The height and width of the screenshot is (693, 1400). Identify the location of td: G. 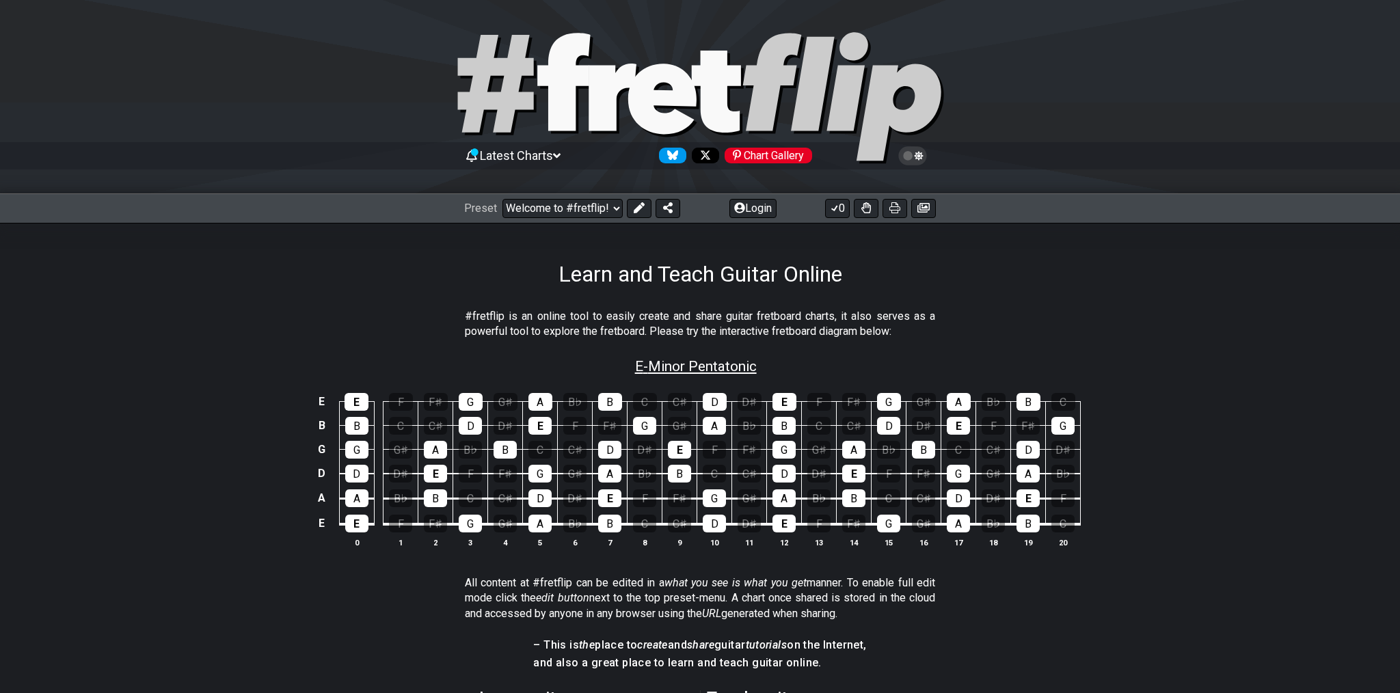
(322, 449).